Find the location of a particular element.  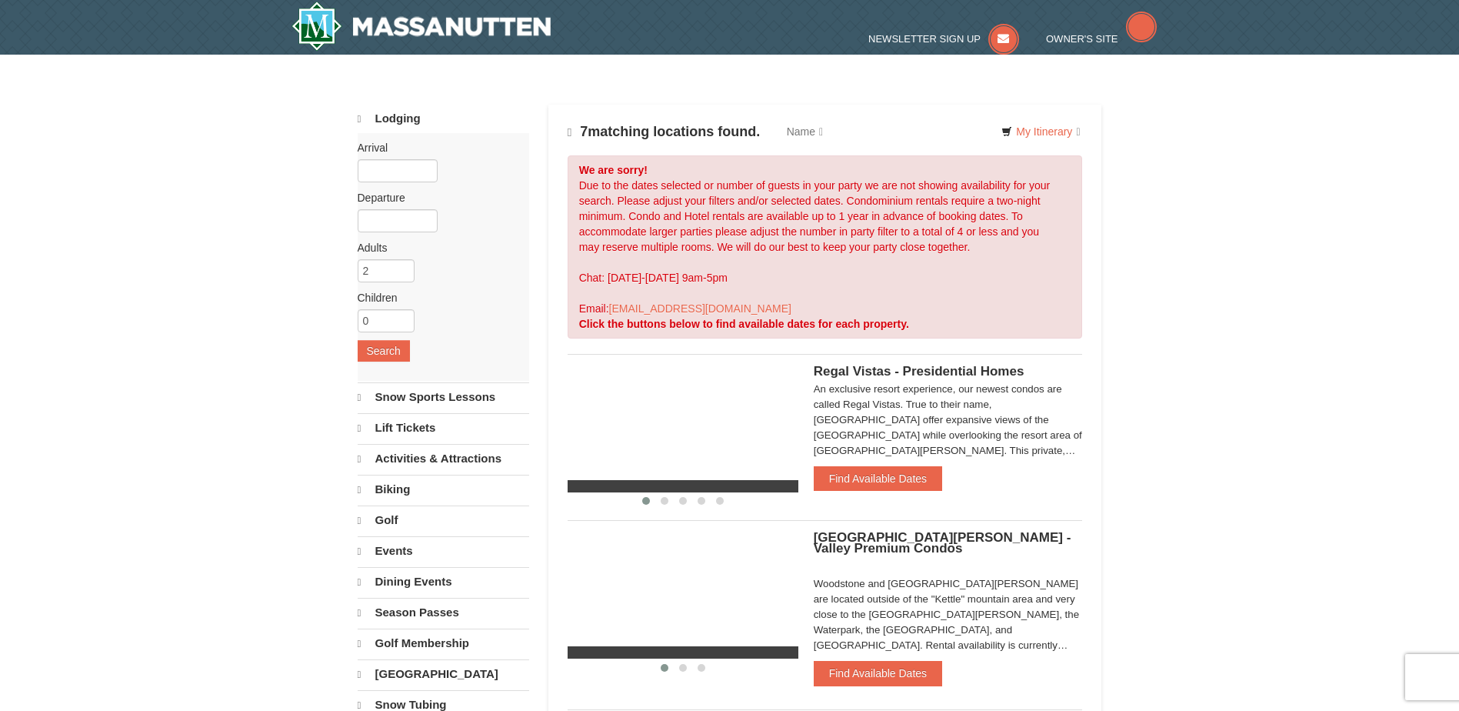

a: Activities & Attractions is located at coordinates (443, 458).